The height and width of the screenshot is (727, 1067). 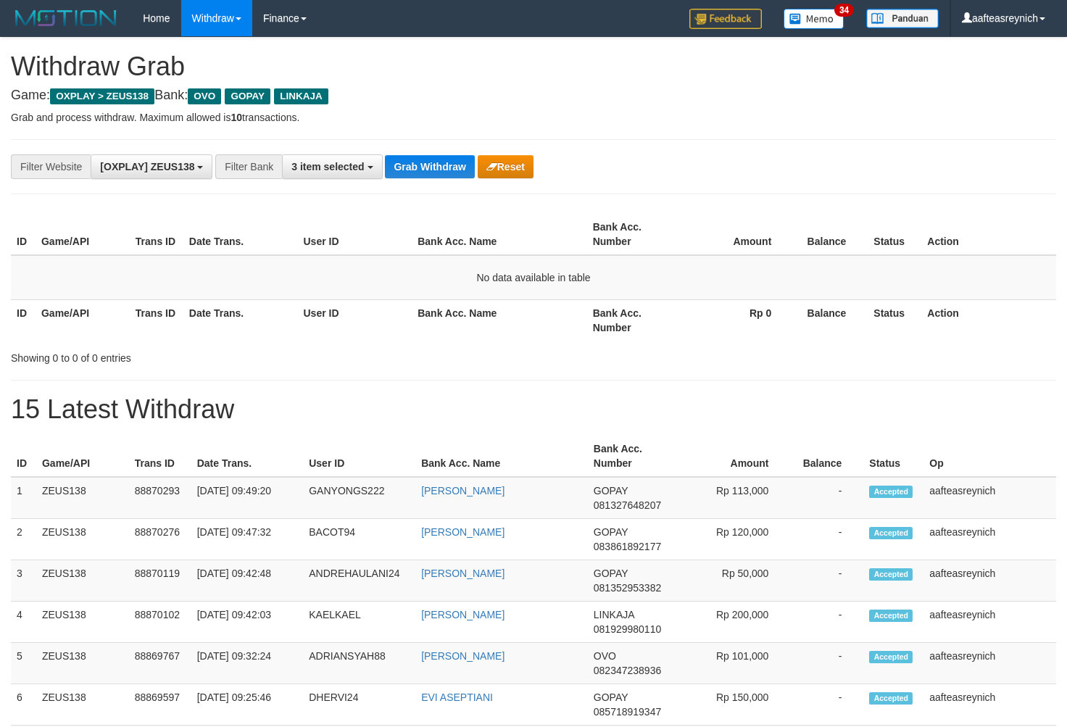 I want to click on td: 88870119, so click(x=160, y=580).